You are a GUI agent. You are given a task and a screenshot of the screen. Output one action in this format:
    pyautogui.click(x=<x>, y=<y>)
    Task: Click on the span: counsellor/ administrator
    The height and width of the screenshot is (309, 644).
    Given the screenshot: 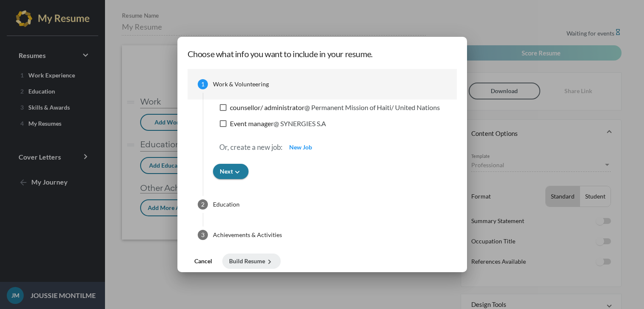 What is the action you would take?
    pyautogui.click(x=335, y=108)
    